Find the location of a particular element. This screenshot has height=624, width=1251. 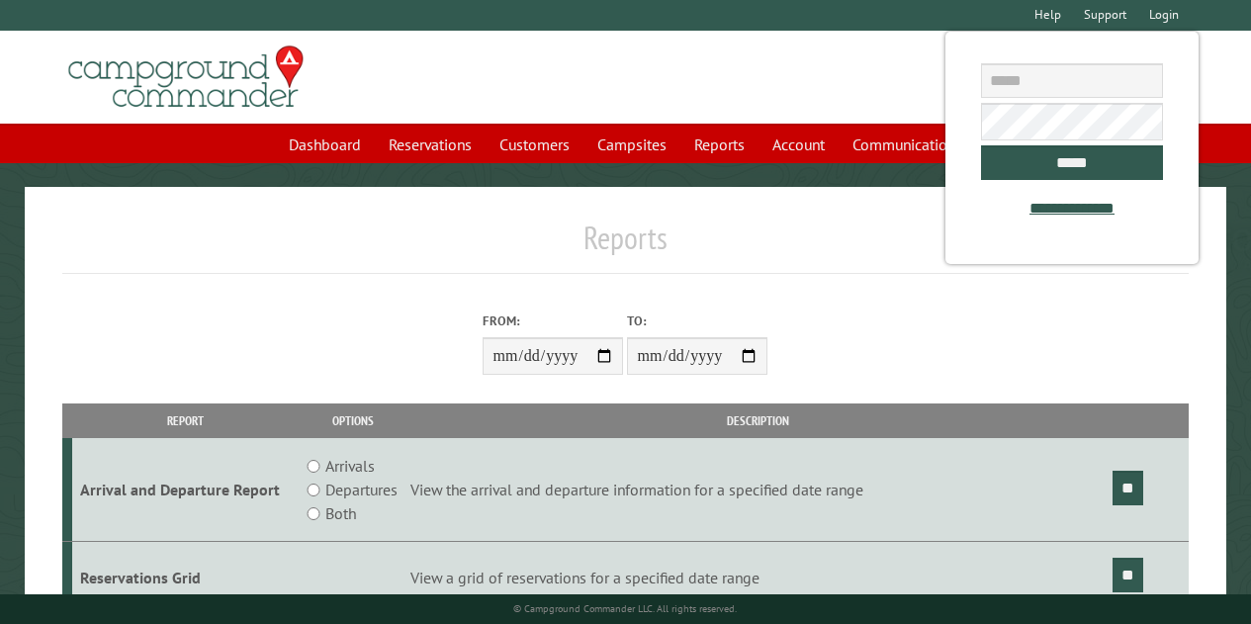

label: Arrivals is located at coordinates (350, 466).